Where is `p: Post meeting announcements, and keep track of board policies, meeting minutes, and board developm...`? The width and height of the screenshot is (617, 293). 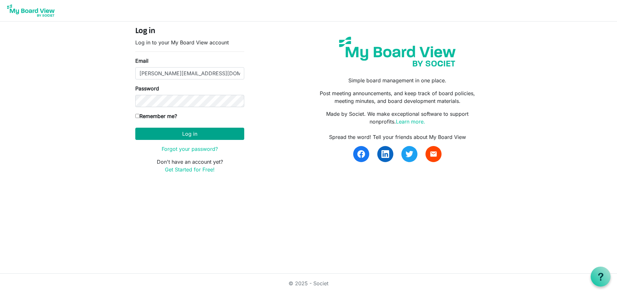 p: Post meeting announcements, and keep track of board policies, meeting minutes, and board developm... is located at coordinates (397, 97).